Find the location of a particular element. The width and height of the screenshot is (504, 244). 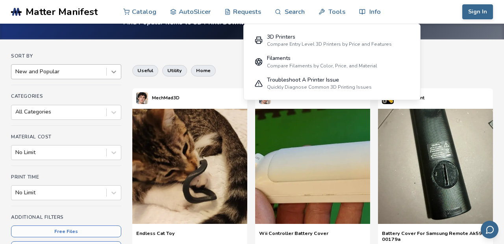

button: Send feedback via email is located at coordinates (490, 229).